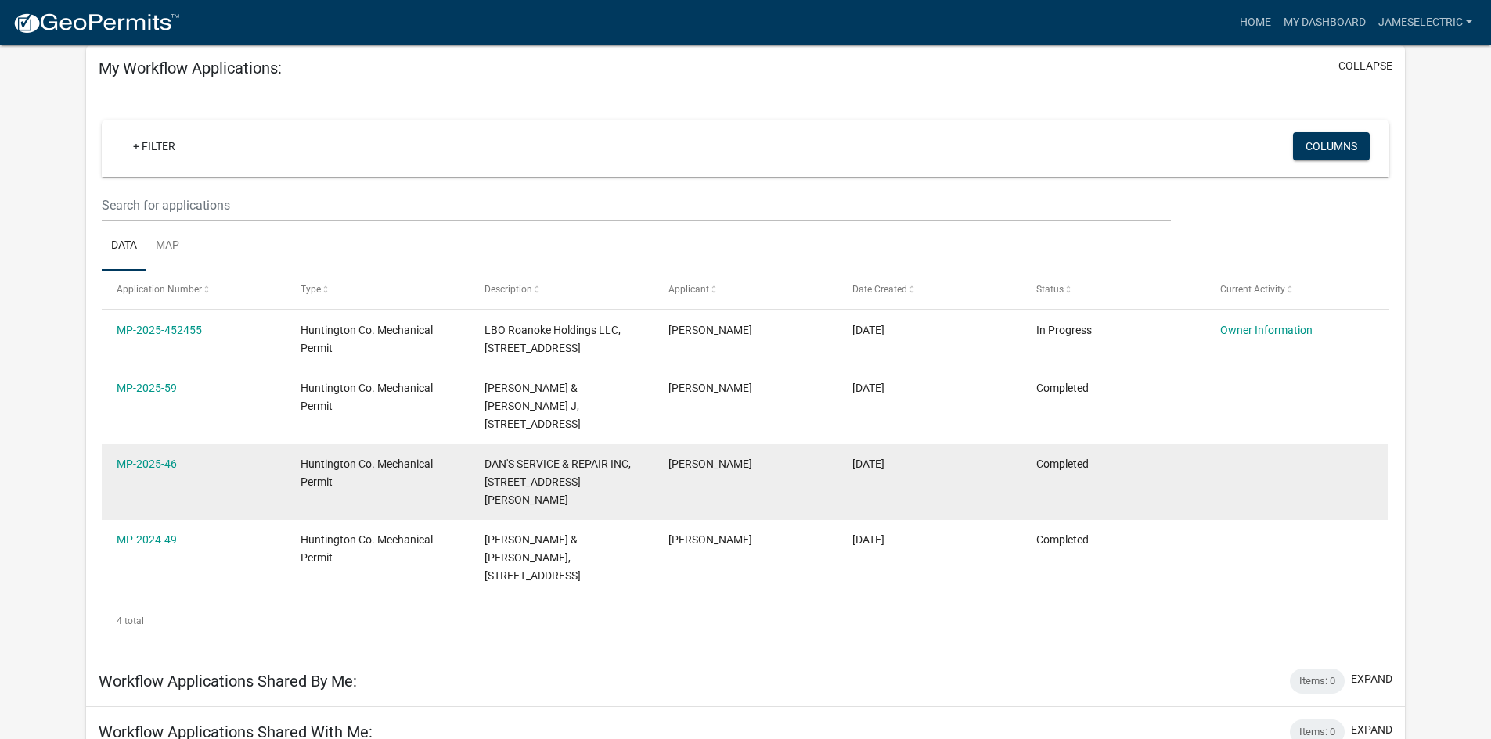 The width and height of the screenshot is (1491, 739). Describe the element at coordinates (745, 373) in the screenshot. I see `div: collapse` at that location.